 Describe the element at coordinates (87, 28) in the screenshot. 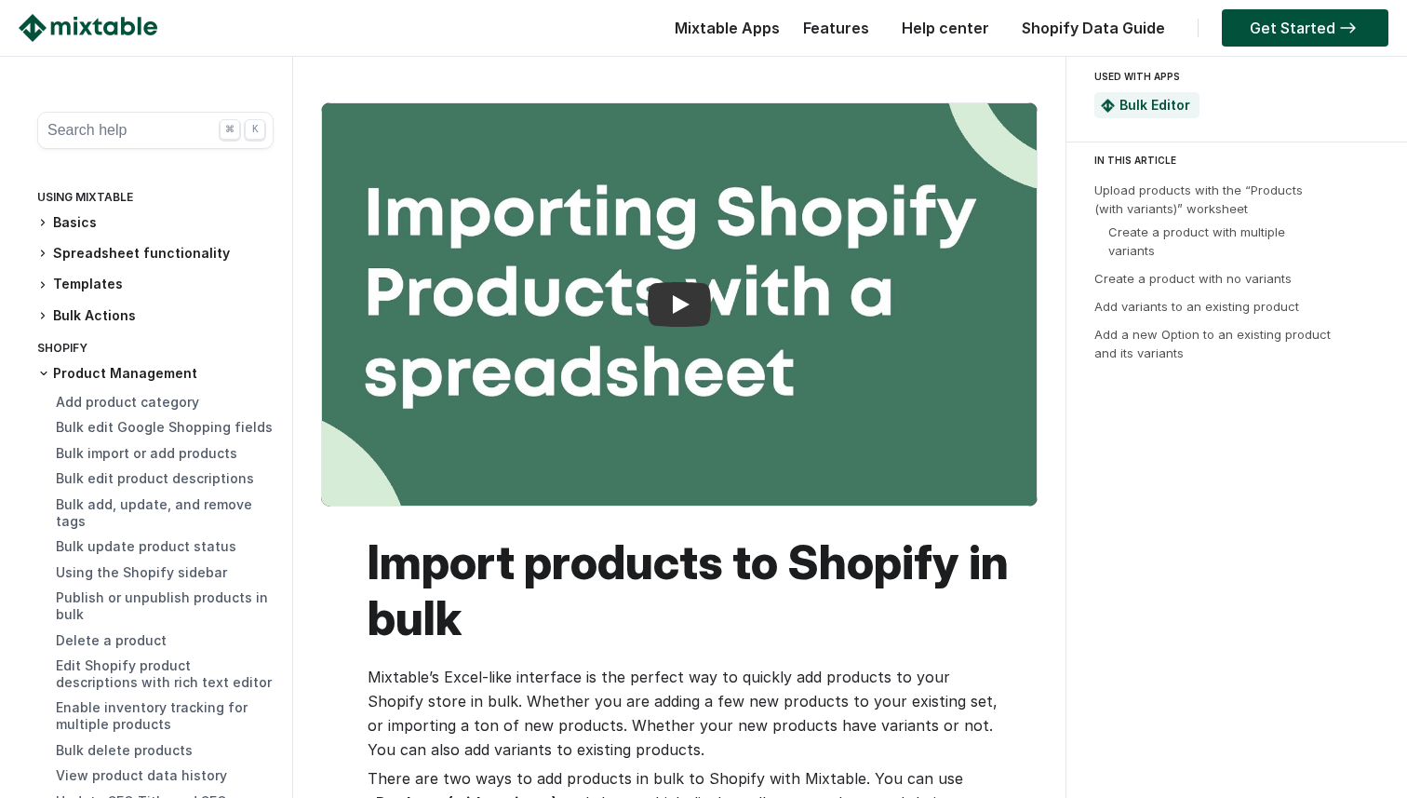

I see `img: Mixtable logo` at that location.